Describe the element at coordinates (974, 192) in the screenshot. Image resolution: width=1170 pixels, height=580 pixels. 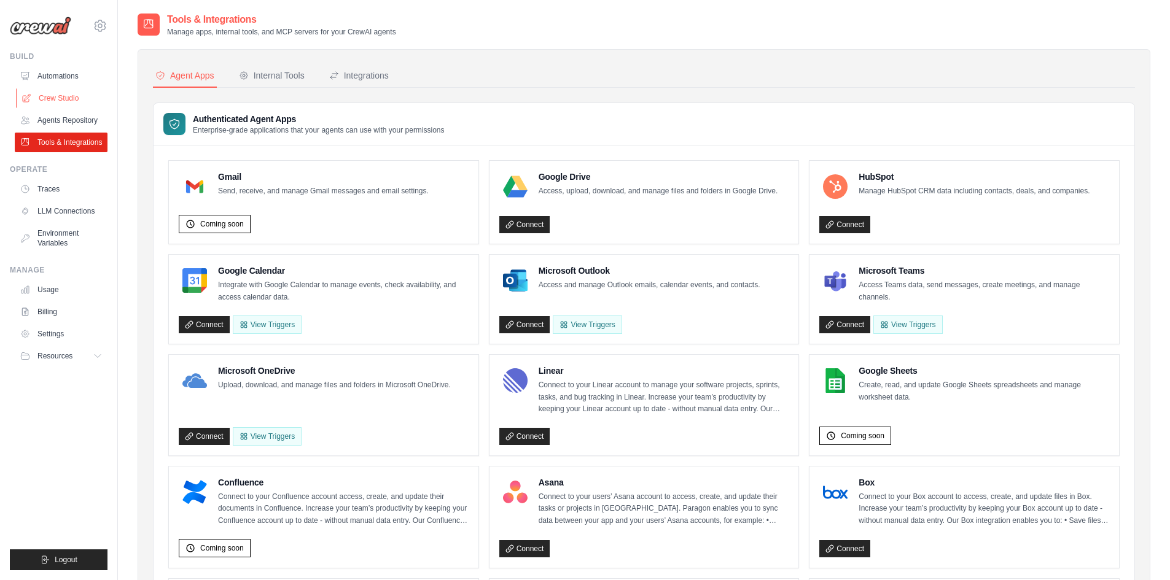
I see `p: Manage HubSpot CRM data including contacts, deals, and companies.` at that location.